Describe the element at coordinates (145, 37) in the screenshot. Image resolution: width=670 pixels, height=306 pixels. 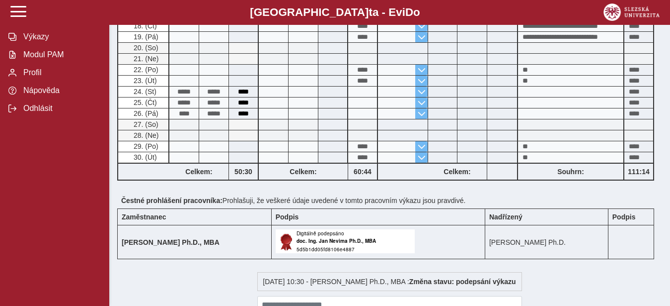
I see `span: 19. (Pá)` at that location.